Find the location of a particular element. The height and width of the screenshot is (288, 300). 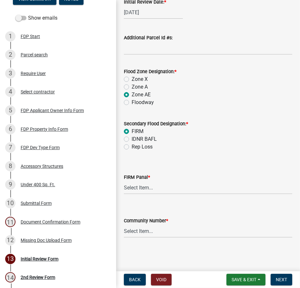

label: Zone X is located at coordinates (140, 79).